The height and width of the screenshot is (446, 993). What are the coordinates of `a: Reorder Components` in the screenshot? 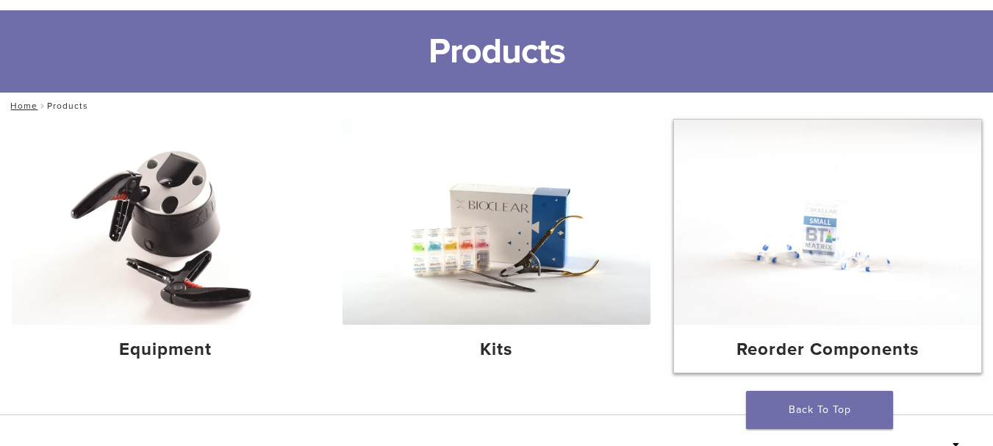 It's located at (827, 246).